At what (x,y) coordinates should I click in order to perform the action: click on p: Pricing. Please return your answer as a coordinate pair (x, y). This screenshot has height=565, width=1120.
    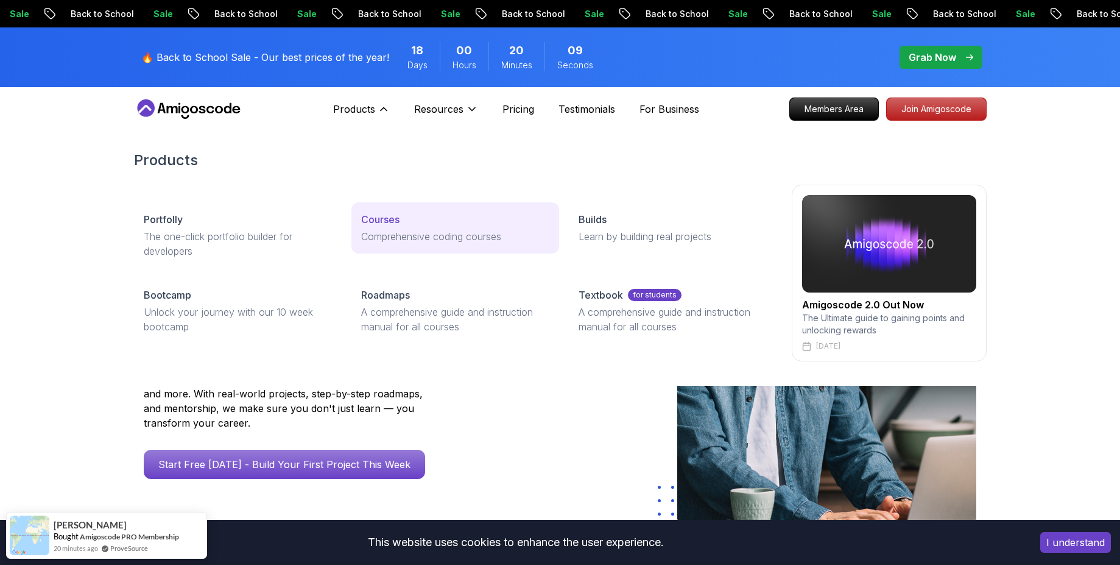
    Looking at the image, I should click on (518, 109).